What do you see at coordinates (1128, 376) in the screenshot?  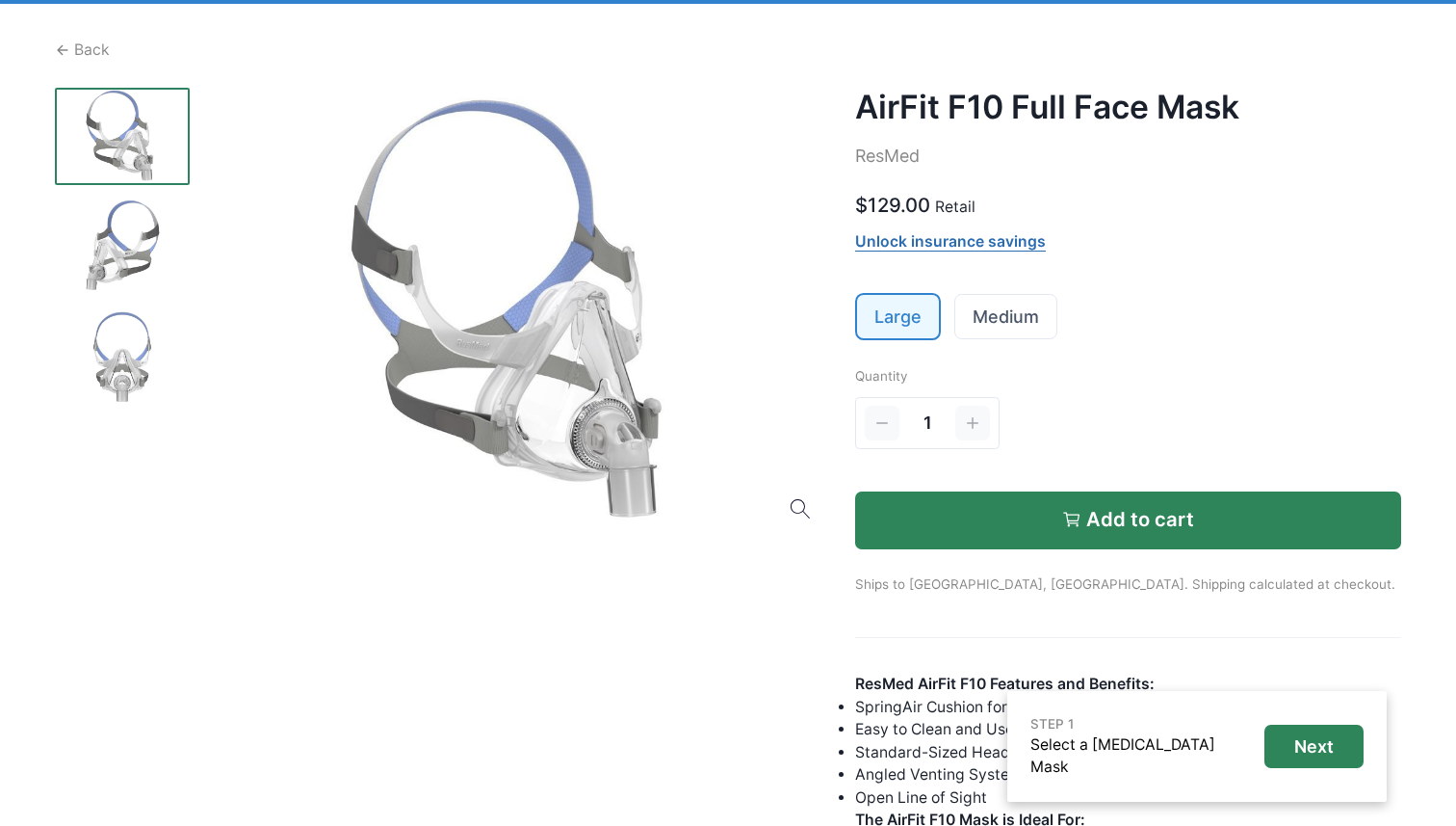 I see `p: Quantity` at bounding box center [1128, 376].